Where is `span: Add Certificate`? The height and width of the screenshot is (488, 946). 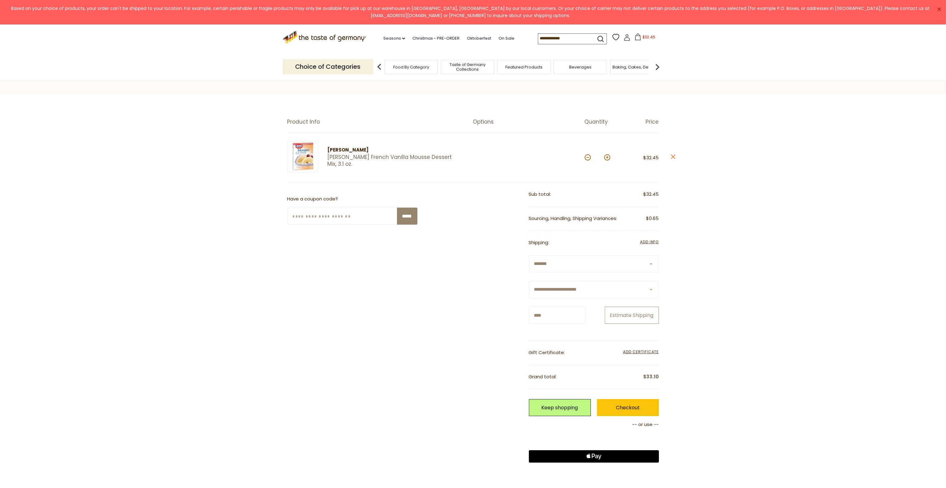
span: Add Certificate is located at coordinates (641, 352).